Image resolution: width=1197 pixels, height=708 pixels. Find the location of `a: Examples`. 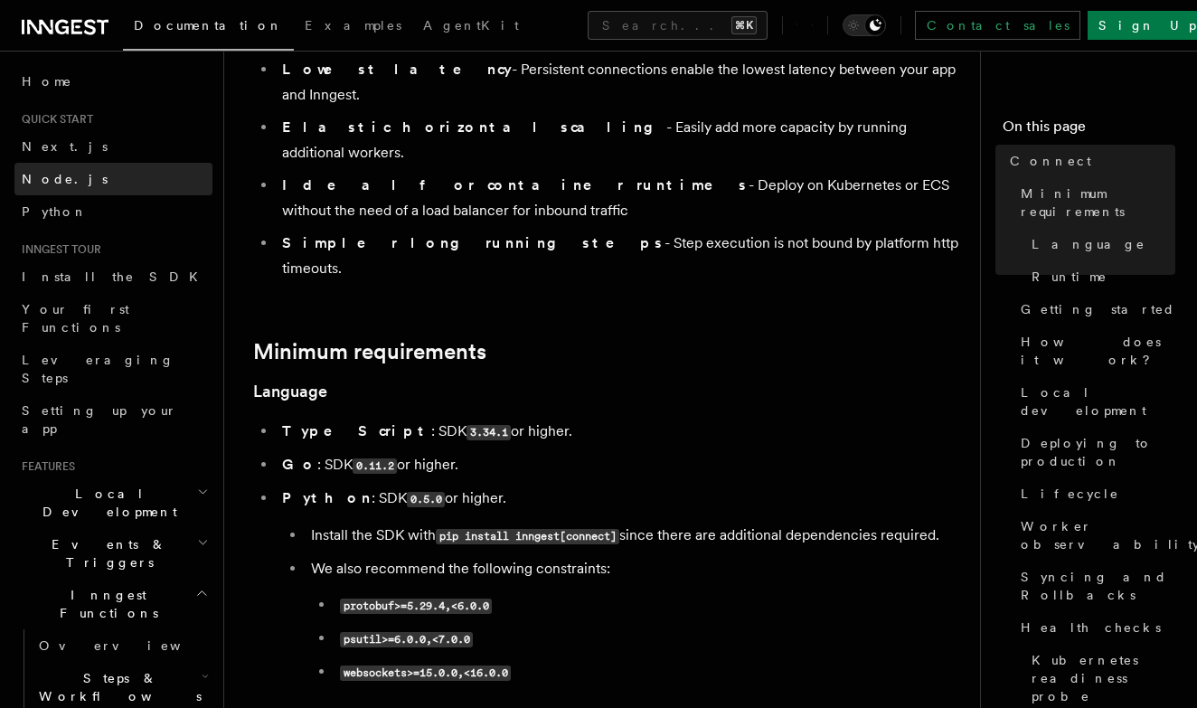

a: Examples is located at coordinates (353, 27).